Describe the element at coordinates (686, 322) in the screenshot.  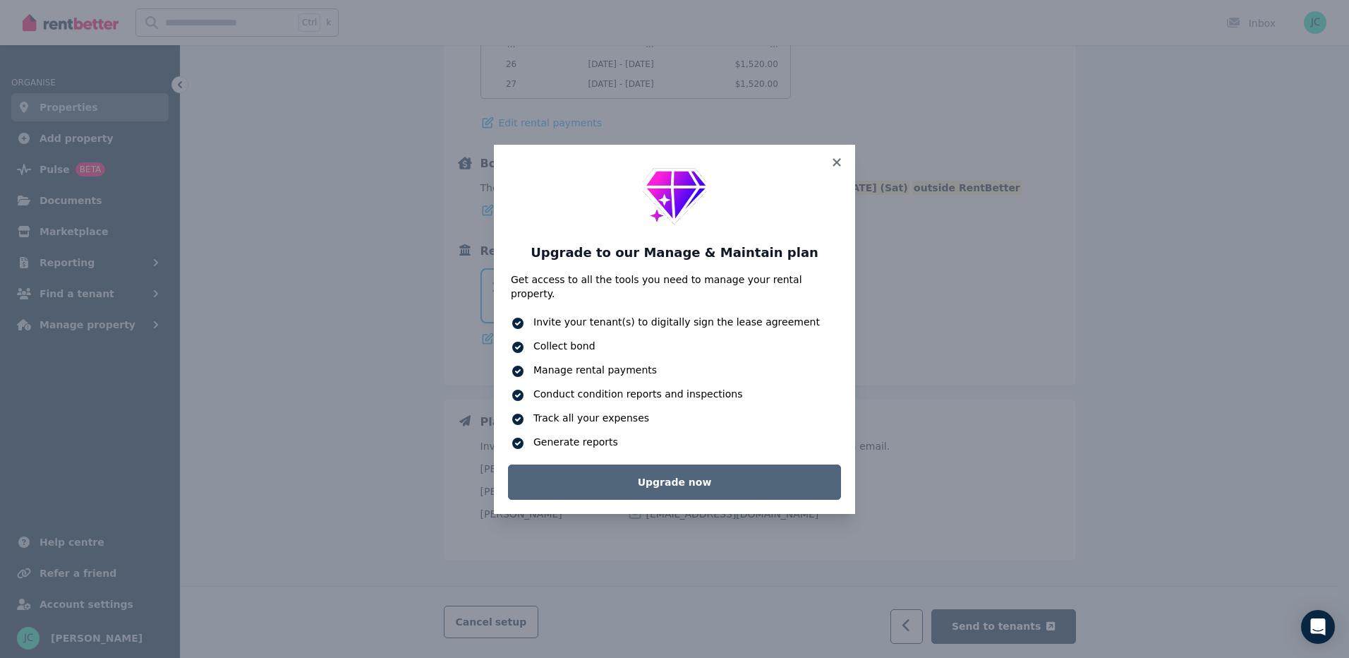
I see `span: Invite your tenant(s) to digitally sign the lease agreement` at that location.